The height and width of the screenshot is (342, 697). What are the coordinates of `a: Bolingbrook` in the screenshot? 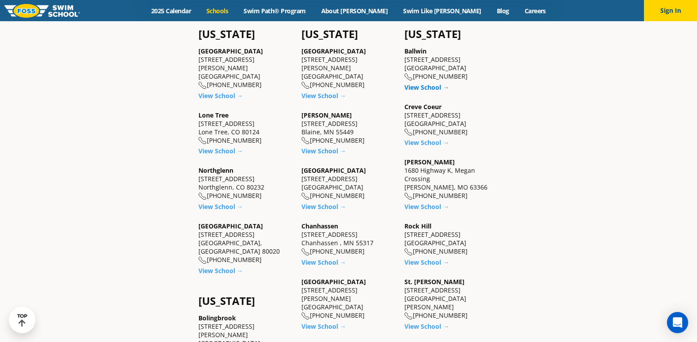 It's located at (217, 318).